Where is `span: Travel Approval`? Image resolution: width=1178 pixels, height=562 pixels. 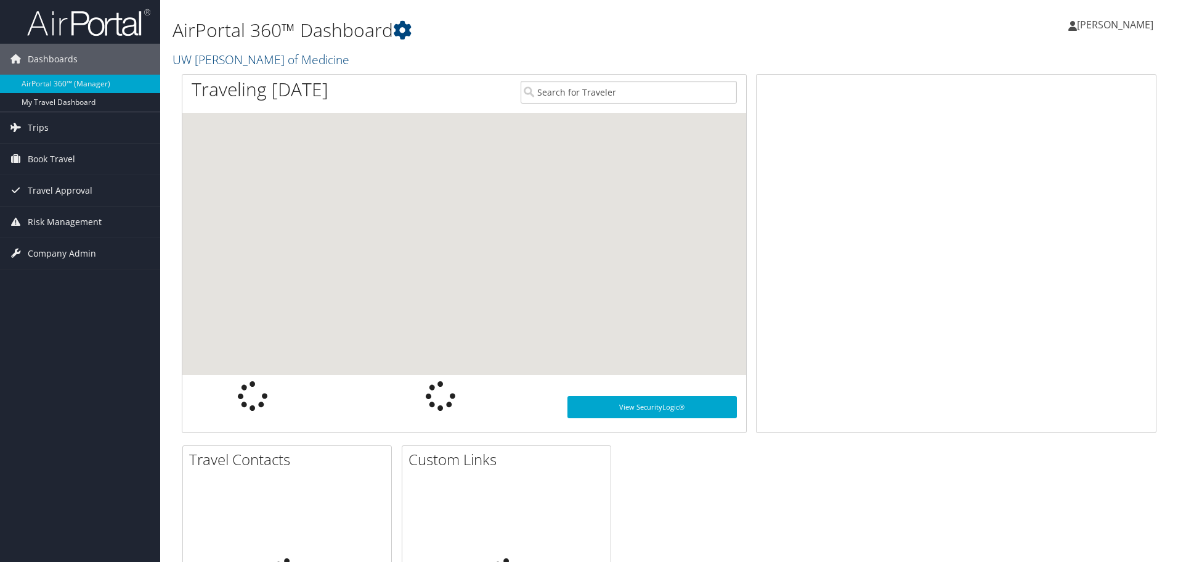 span: Travel Approval is located at coordinates (60, 190).